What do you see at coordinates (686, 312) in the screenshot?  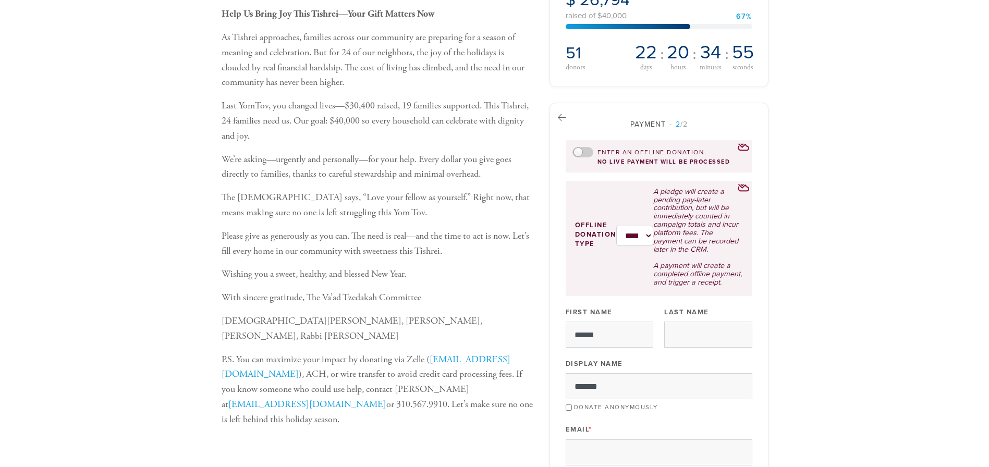 I see `label: Last Name` at bounding box center [686, 312].